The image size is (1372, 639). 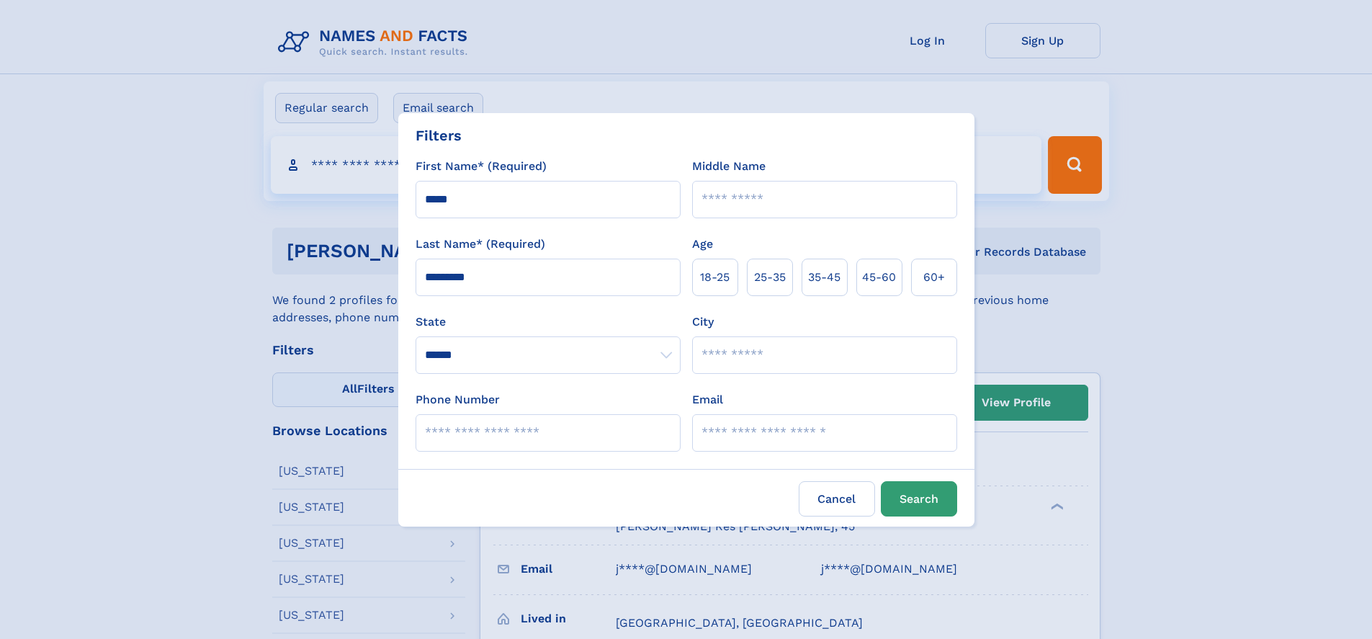 I want to click on label: Middle Name, so click(x=729, y=166).